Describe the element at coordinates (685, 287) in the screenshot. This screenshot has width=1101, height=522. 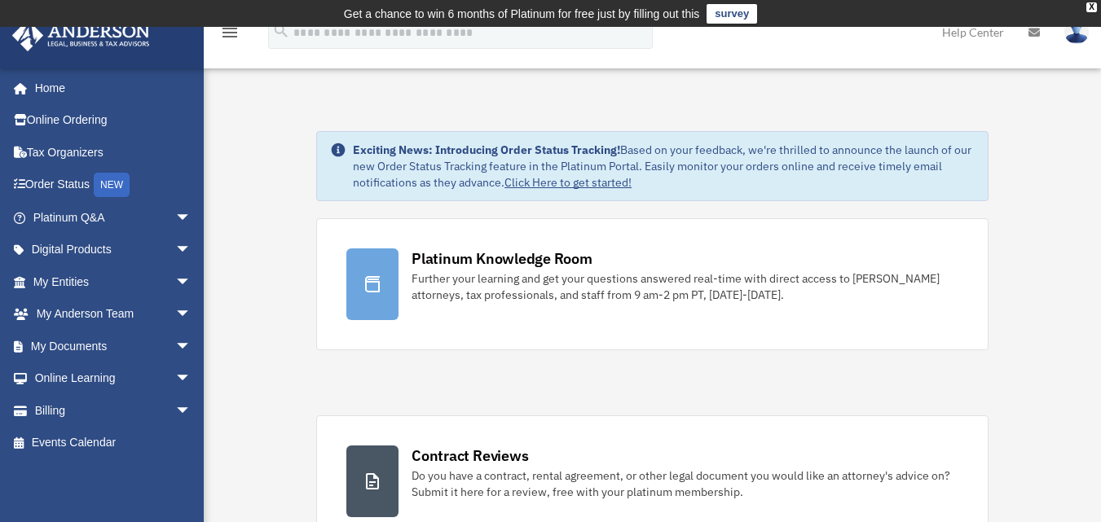
I see `div: Further your learning and get your questions answered real-time with direct access to [PERSON_NAM...` at that location.